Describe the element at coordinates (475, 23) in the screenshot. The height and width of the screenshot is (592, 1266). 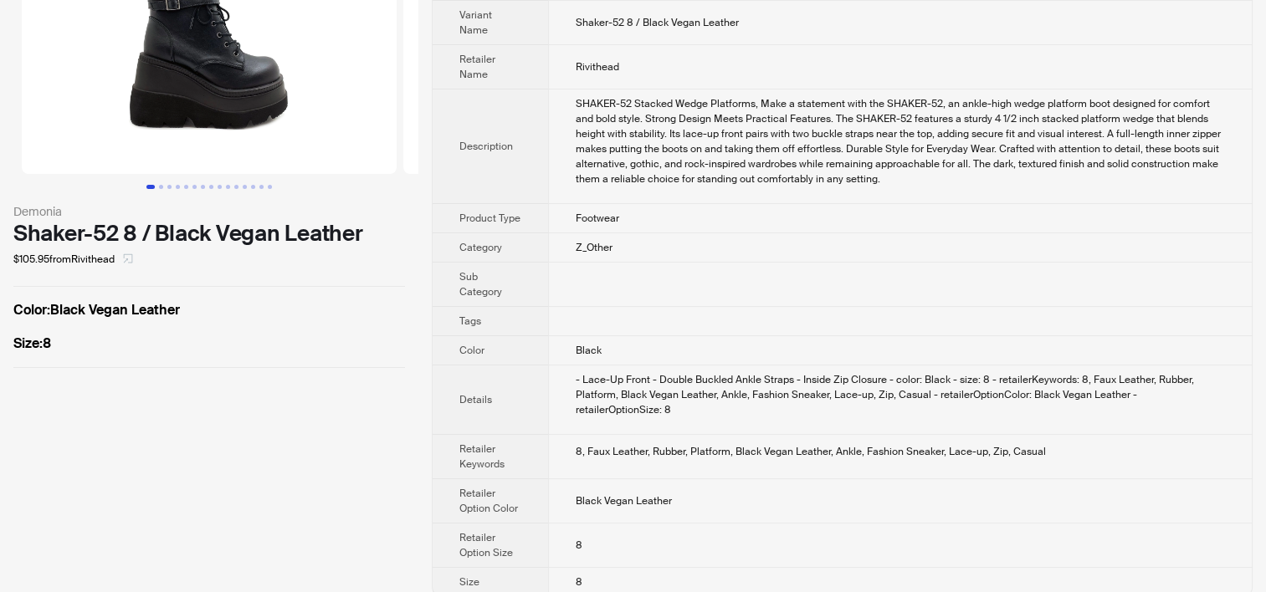
I see `span: Variant Name` at that location.